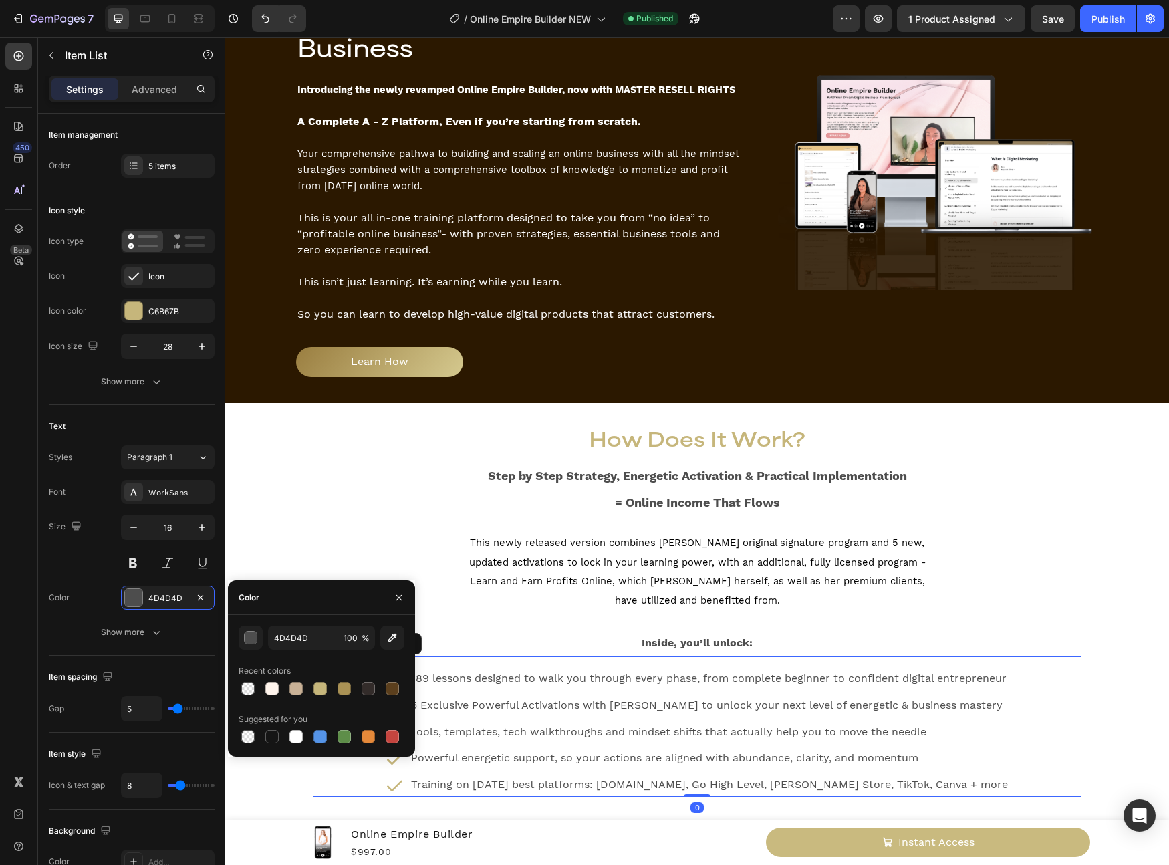  What do you see at coordinates (281, 276) in the screenshot?
I see `span: So you can learn to develop high-value digital products that attract customers.` at bounding box center [281, 276].